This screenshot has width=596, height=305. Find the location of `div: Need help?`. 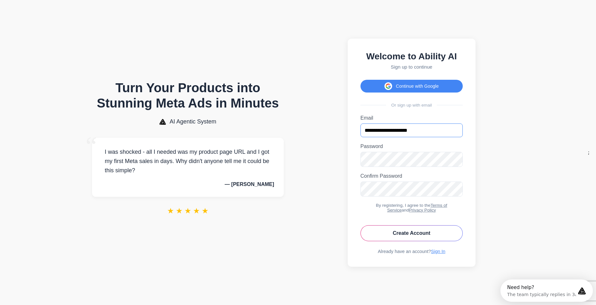

div: Need help? is located at coordinates (42, 8).